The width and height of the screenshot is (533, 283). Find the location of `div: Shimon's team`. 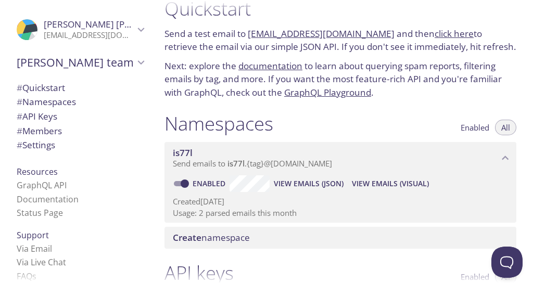

div: Shimon's team is located at coordinates (80, 62).